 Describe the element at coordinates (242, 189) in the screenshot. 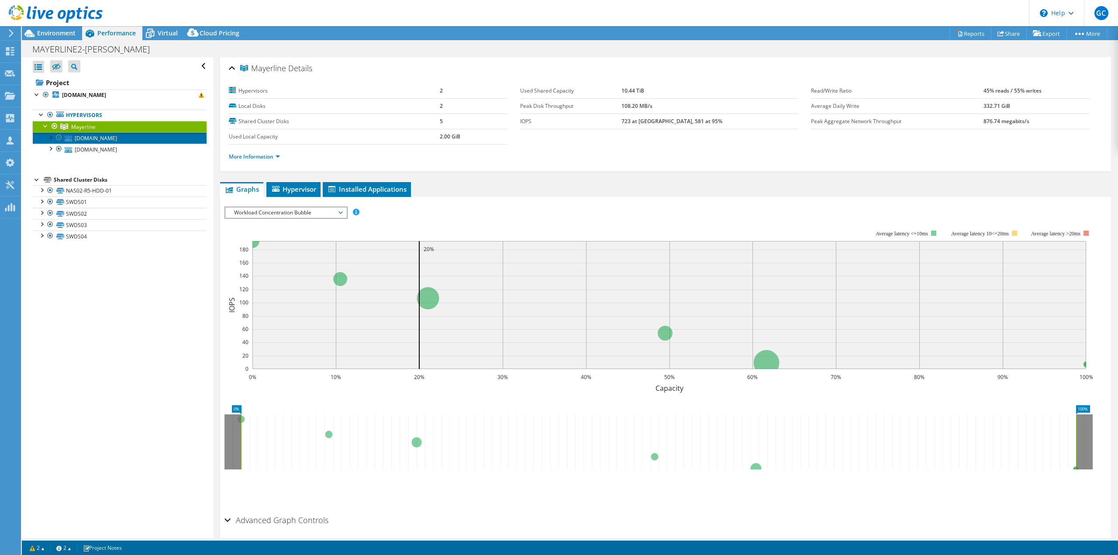

I see `span: Graphs` at that location.